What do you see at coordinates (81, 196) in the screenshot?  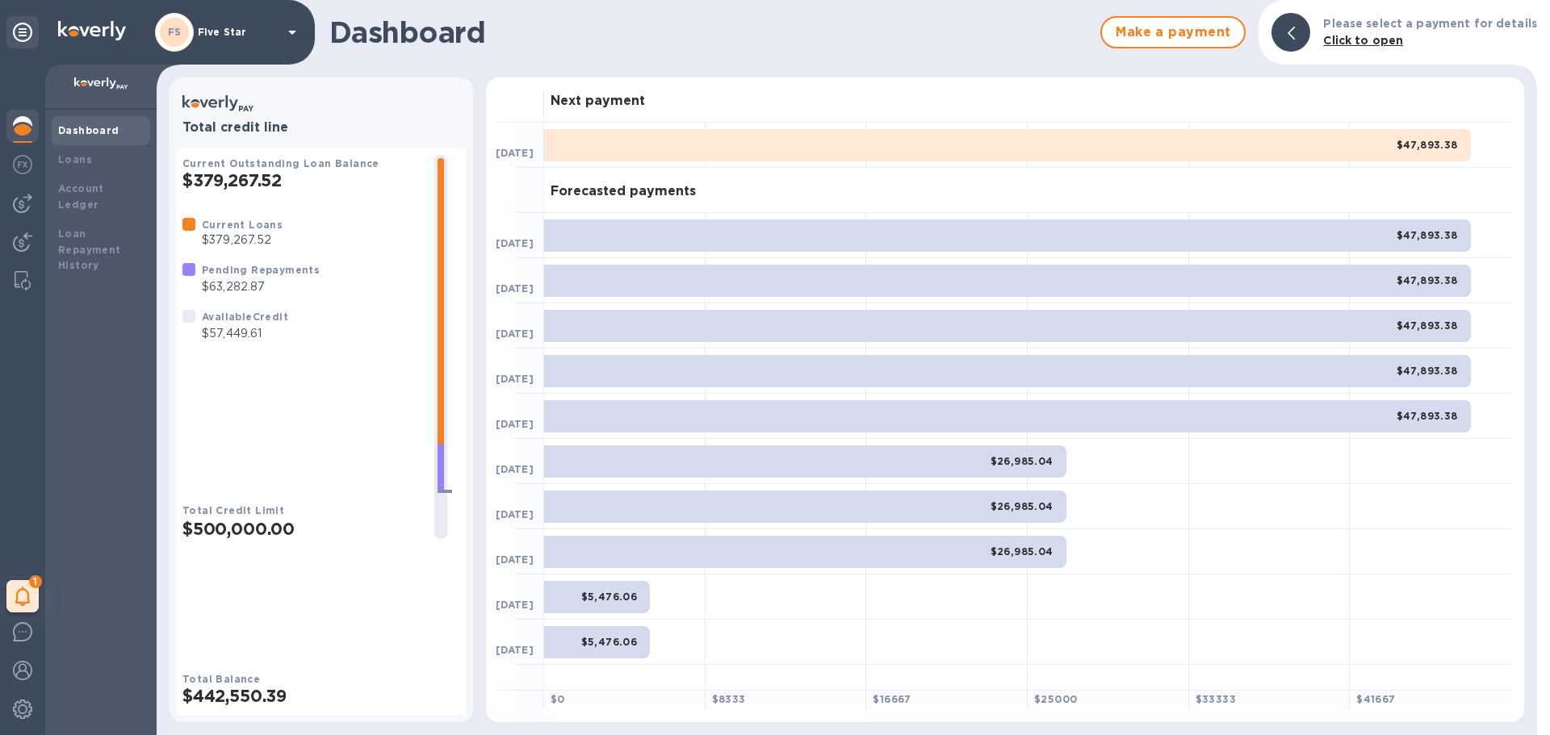 I see `b: Account Ledger` at bounding box center [81, 196].